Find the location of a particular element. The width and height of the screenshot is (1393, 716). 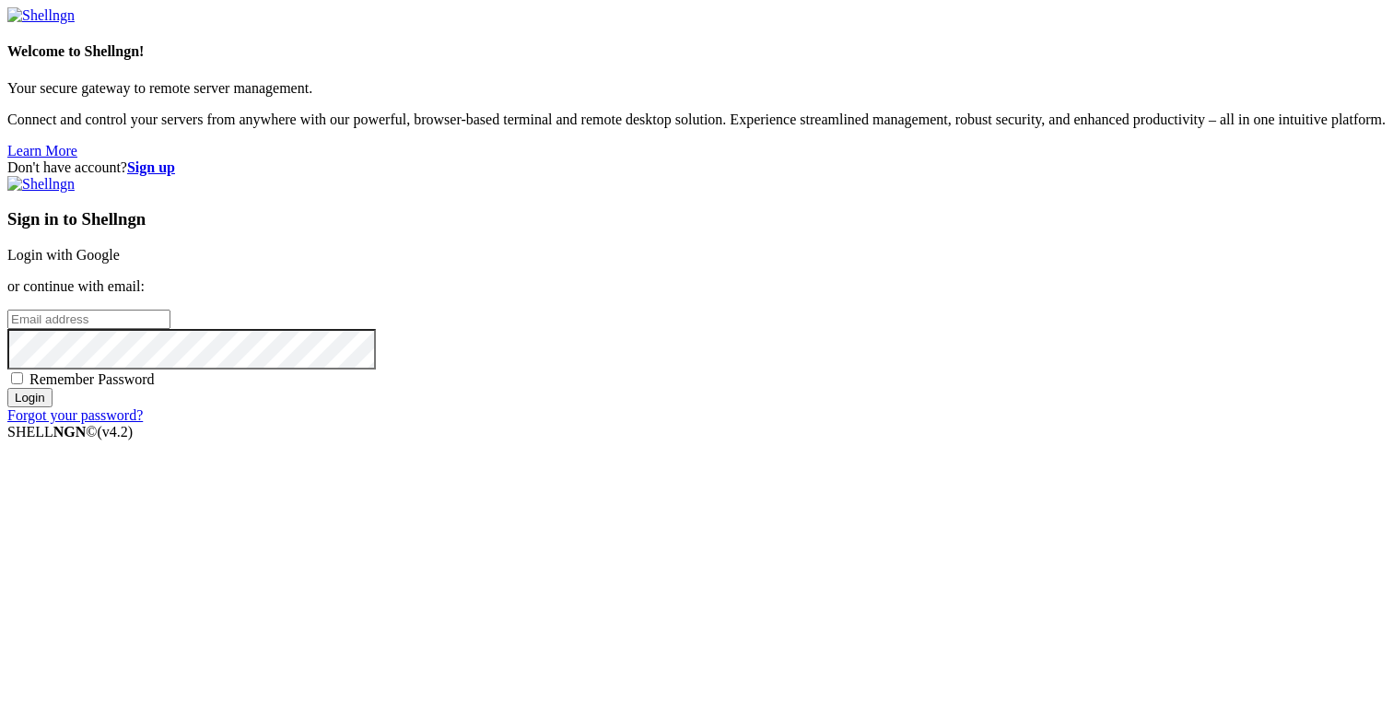

a: Learn More is located at coordinates (42, 150).